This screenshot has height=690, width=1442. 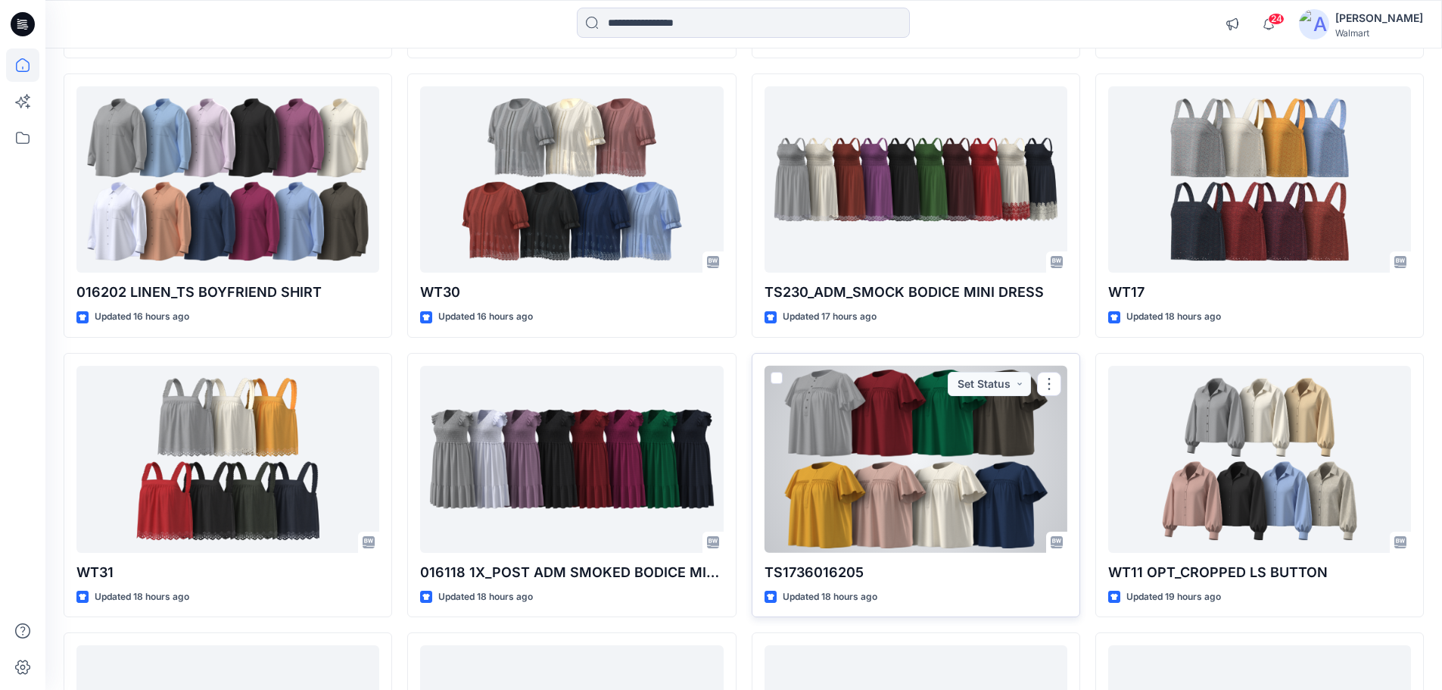 What do you see at coordinates (916, 179) in the screenshot?
I see `a: TS230_ADM_SMOCK BODICE MINI DRESS` at bounding box center [916, 179].